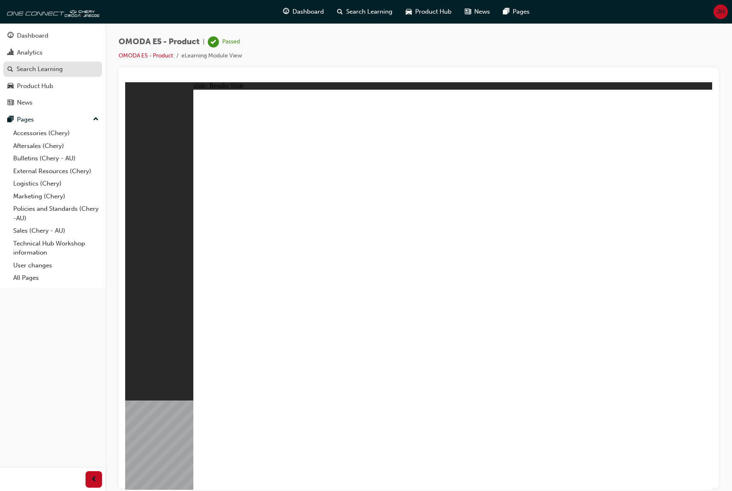  What do you see at coordinates (94, 479) in the screenshot?
I see `span: prev-icon` at bounding box center [94, 479].